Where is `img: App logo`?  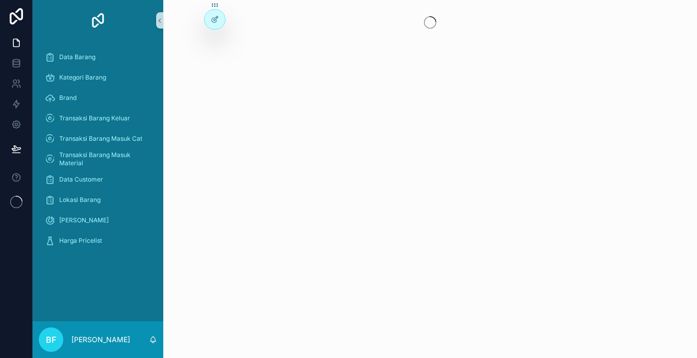 img: App logo is located at coordinates (98, 20).